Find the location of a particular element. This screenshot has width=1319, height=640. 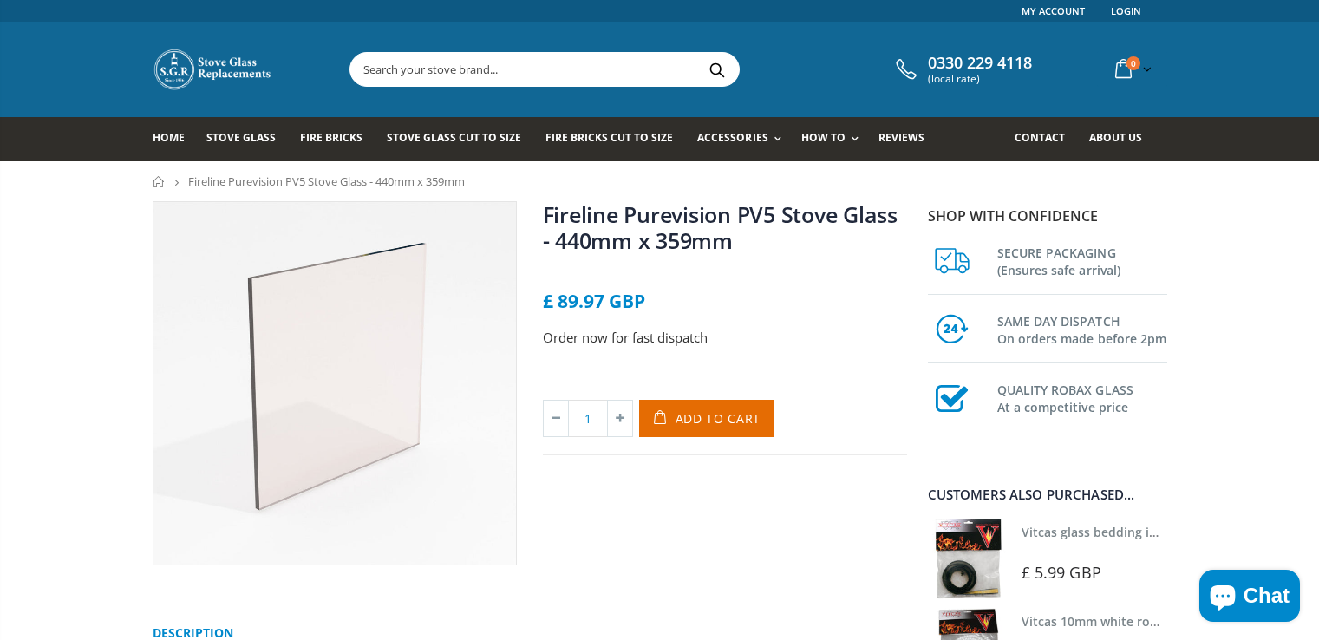

input: Search your stove brand... is located at coordinates (642, 69).